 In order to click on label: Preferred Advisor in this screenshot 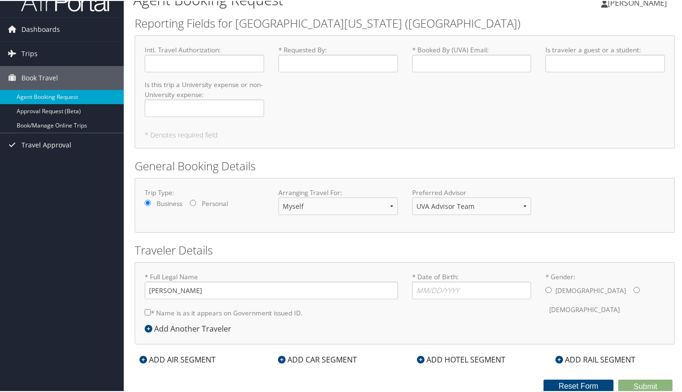, I will do `click(472, 192)`.